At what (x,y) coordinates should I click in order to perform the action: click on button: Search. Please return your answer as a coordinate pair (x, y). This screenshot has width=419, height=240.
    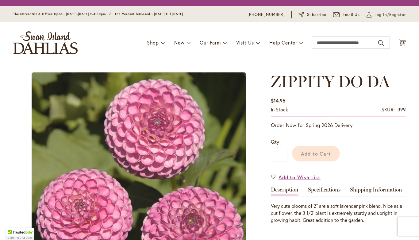
    Looking at the image, I should click on (381, 43).